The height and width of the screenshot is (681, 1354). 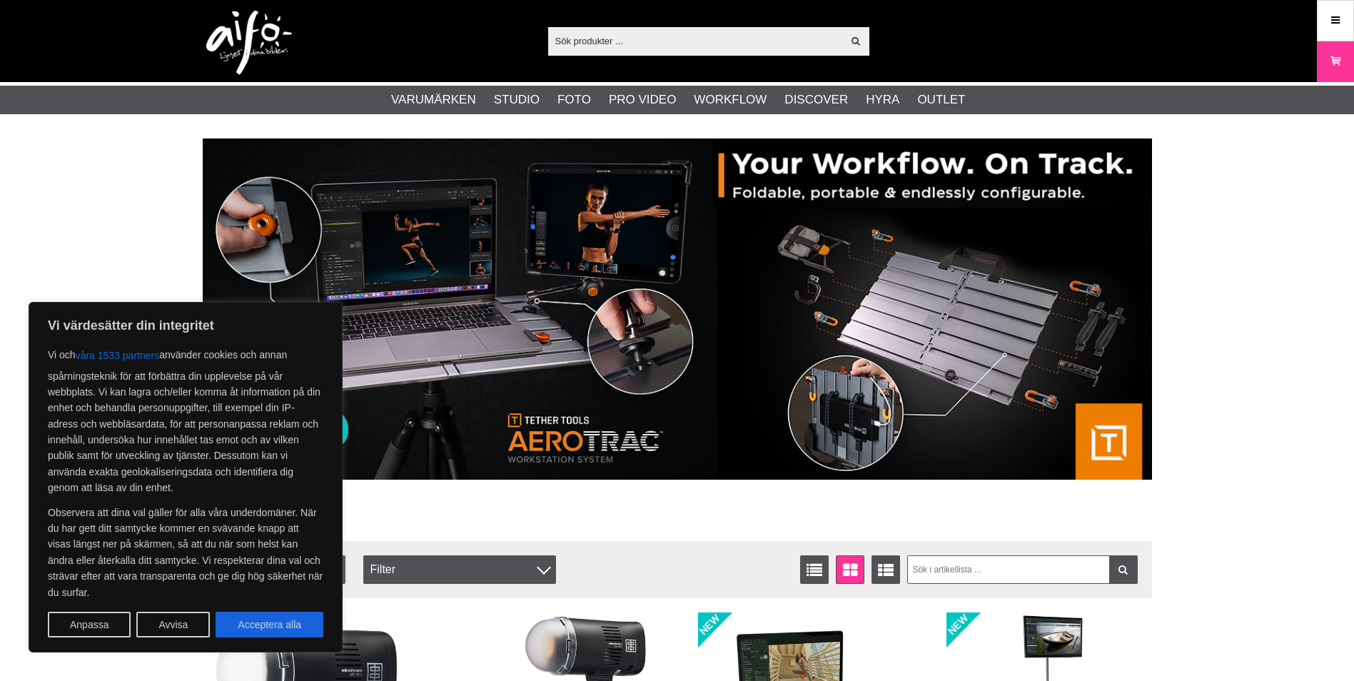 I want to click on a: Utökad listvisning, so click(x=886, y=570).